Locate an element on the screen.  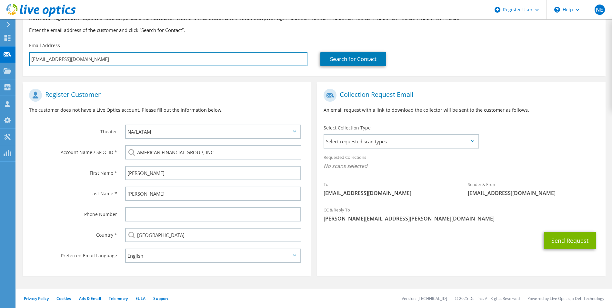
p: The customer does not have a Live Optics account. Please fill out the information below. is located at coordinates (166, 110).